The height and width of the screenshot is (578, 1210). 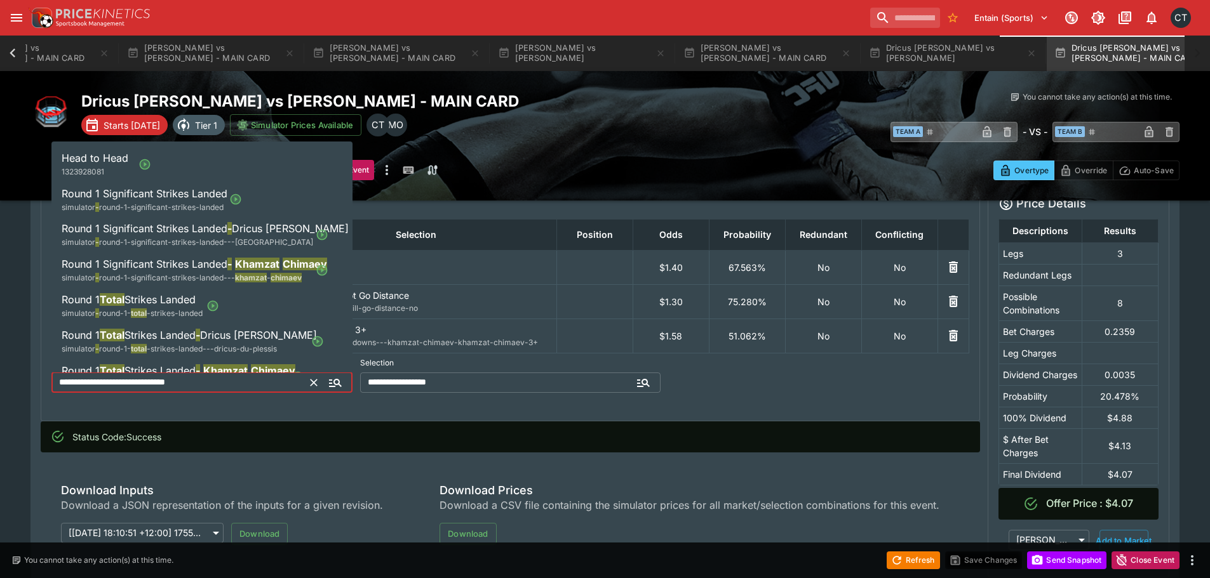 What do you see at coordinates (161, 207) in the screenshot?
I see `span: round-1-significant-strikes-landed` at bounding box center [161, 207].